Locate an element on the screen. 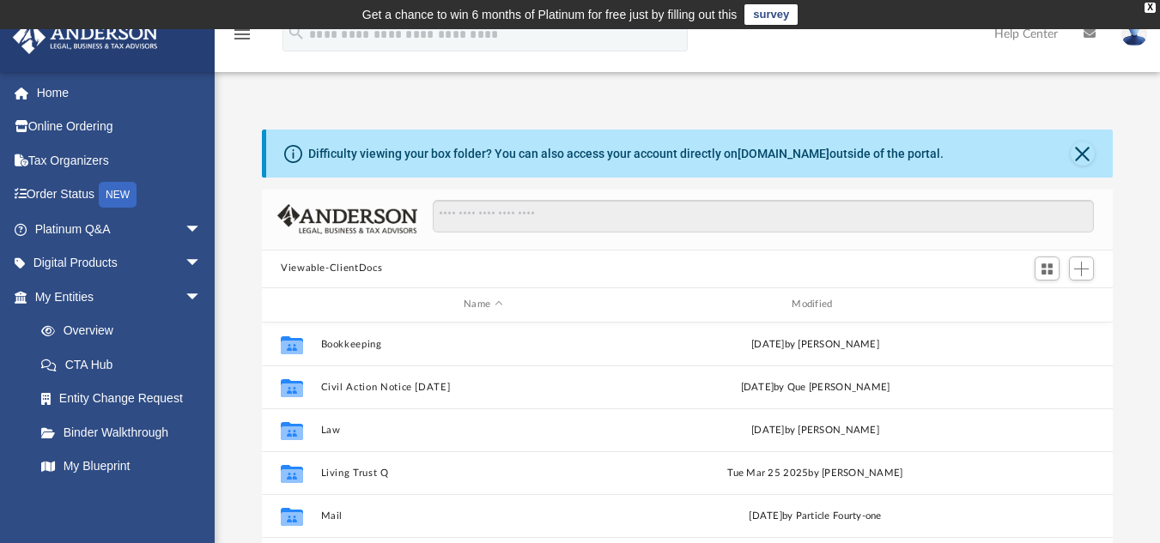 The image size is (1160, 543). a: Digital Productsarrow_drop_down is located at coordinates (119, 264).